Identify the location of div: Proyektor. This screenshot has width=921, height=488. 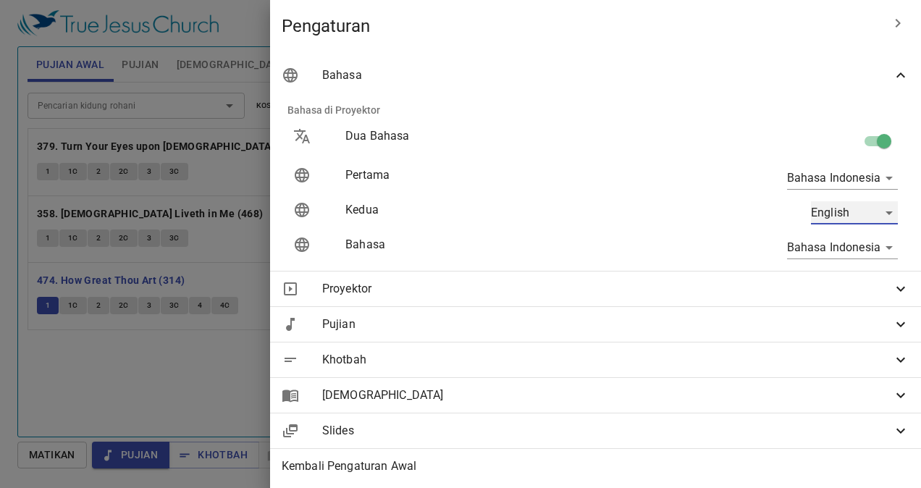
(595, 289).